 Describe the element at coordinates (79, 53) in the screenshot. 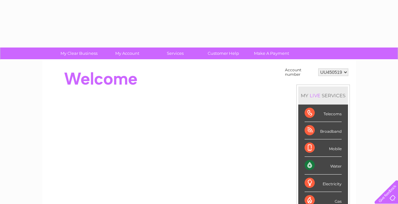

I see `a: My Clear Business` at that location.